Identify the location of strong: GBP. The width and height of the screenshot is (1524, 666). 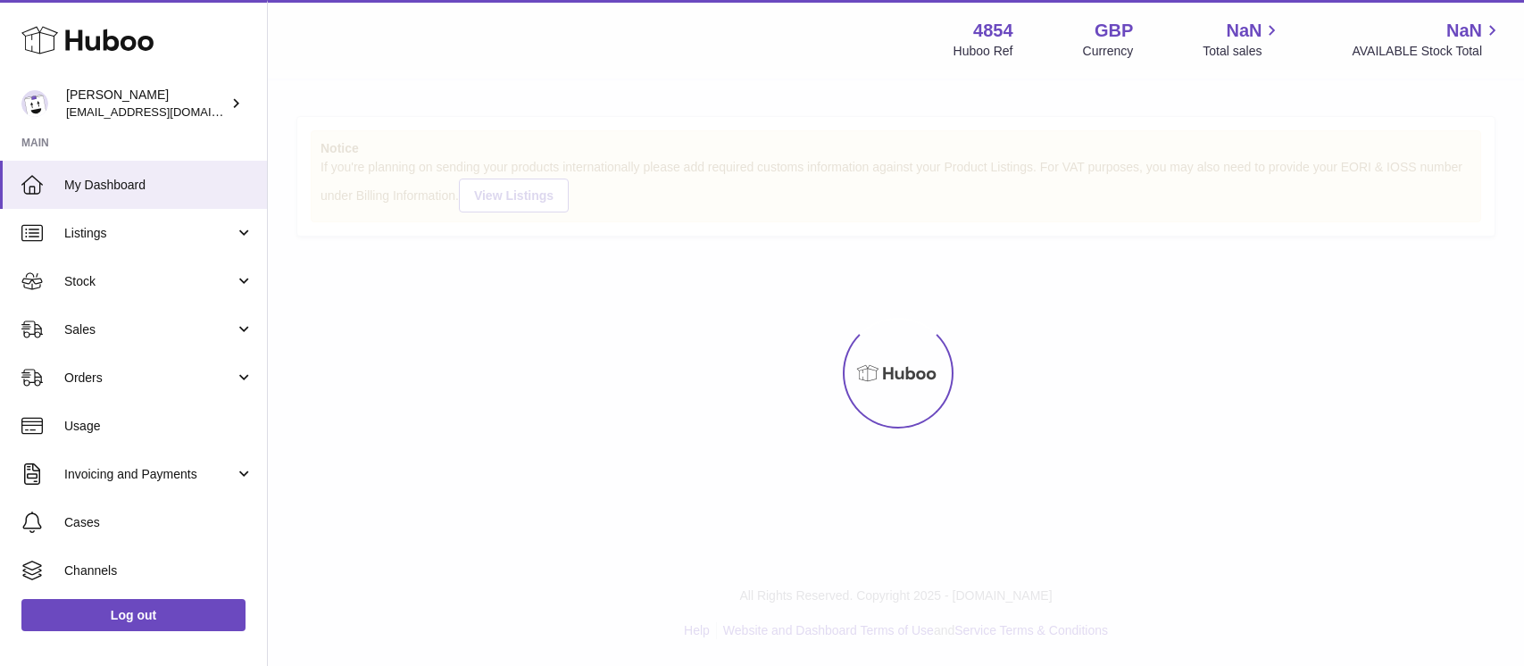
(1113, 30).